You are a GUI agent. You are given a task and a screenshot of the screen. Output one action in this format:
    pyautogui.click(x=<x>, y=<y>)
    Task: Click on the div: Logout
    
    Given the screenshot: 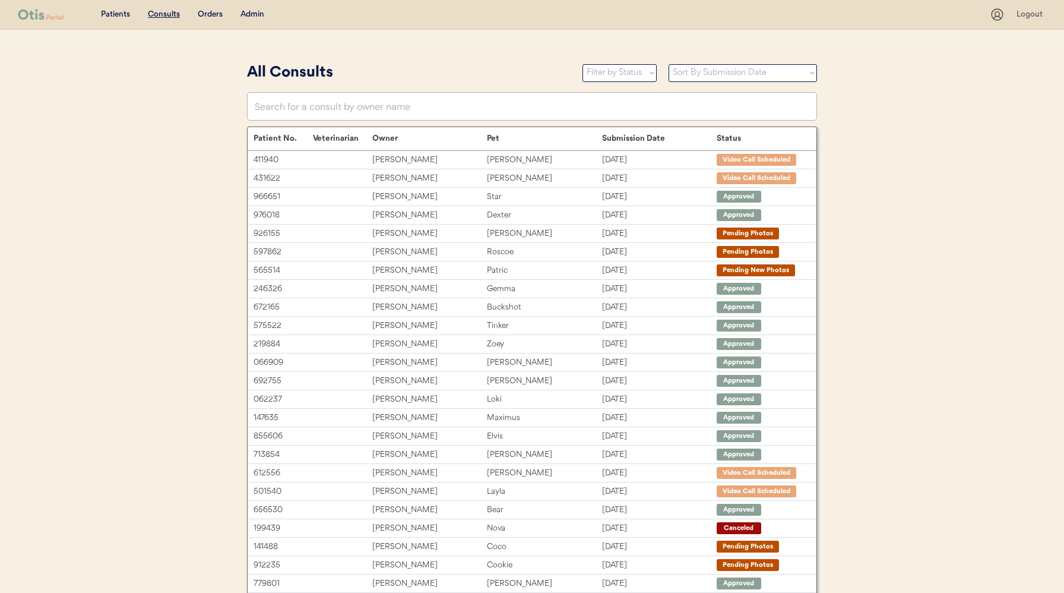 What is the action you would take?
    pyautogui.click(x=1031, y=15)
    